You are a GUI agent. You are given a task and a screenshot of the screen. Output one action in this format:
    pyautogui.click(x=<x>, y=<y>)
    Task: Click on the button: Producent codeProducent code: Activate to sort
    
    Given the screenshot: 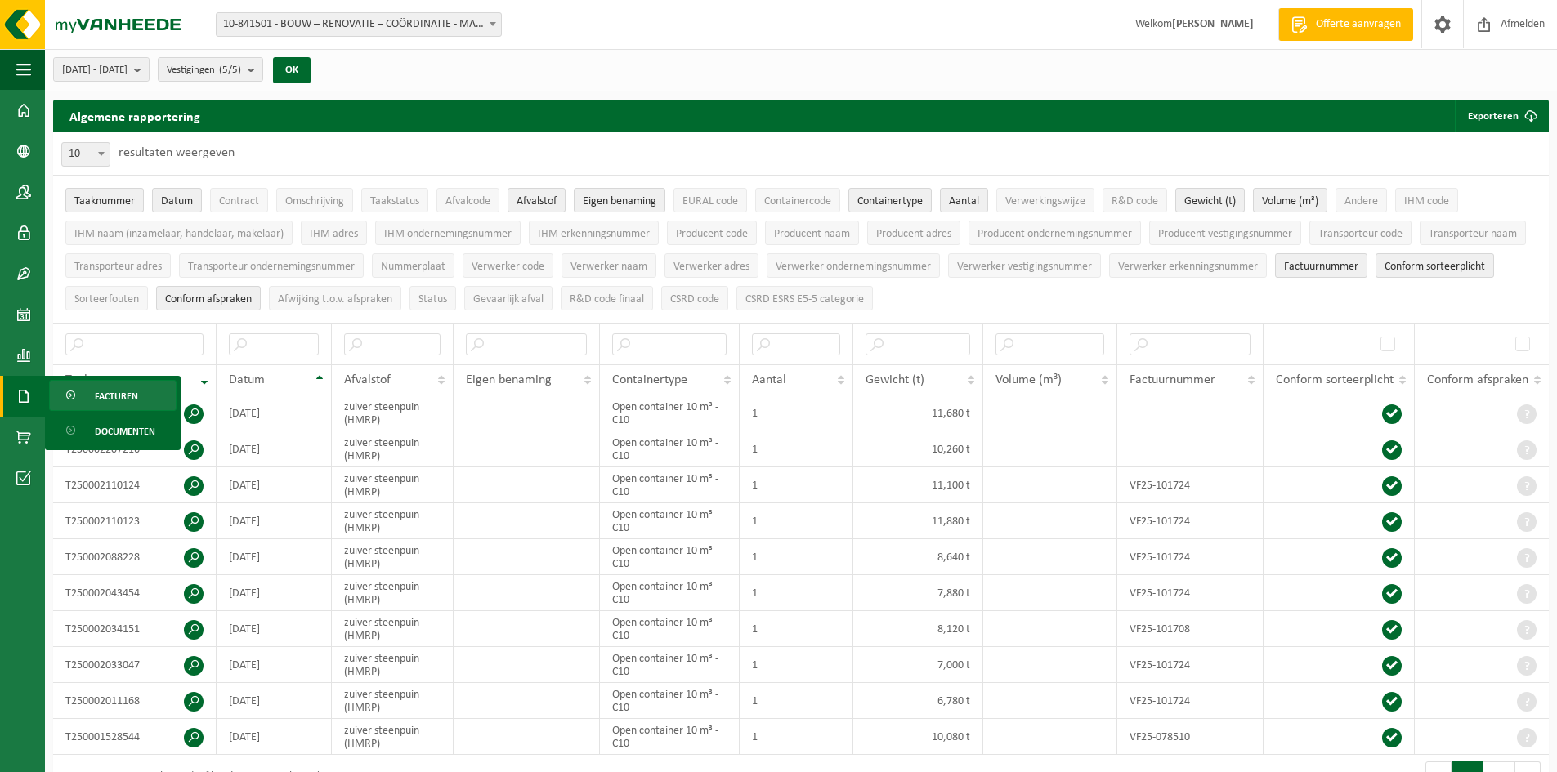 What is the action you would take?
    pyautogui.click(x=712, y=233)
    